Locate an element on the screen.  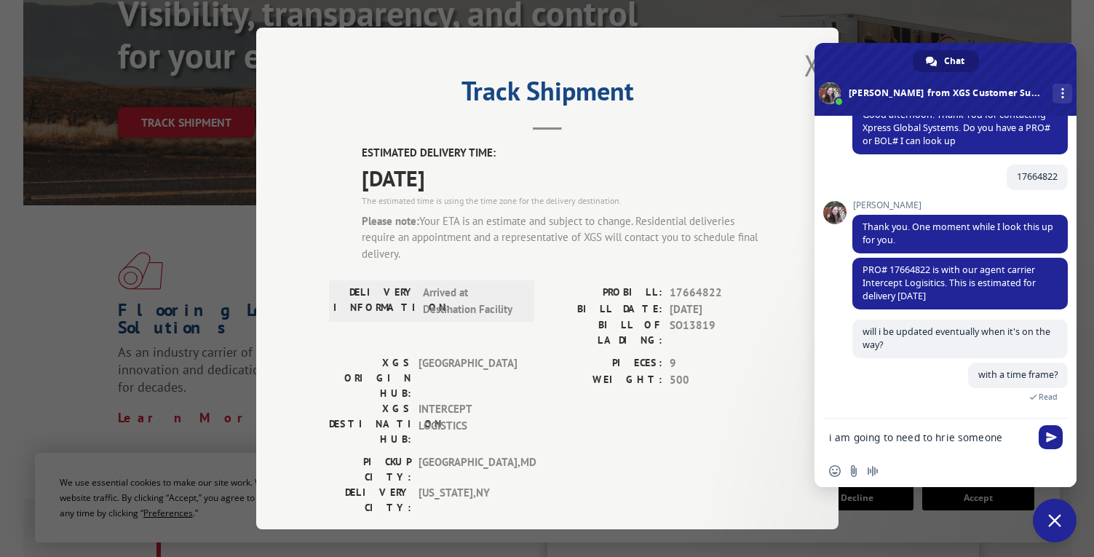
label: WEIGHT: is located at coordinates (605, 380).